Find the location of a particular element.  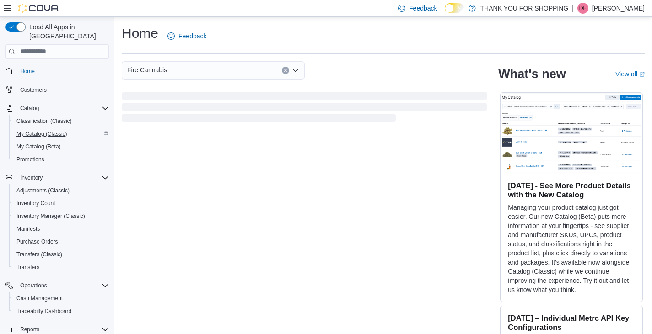

a: Promotions is located at coordinates (30, 160).